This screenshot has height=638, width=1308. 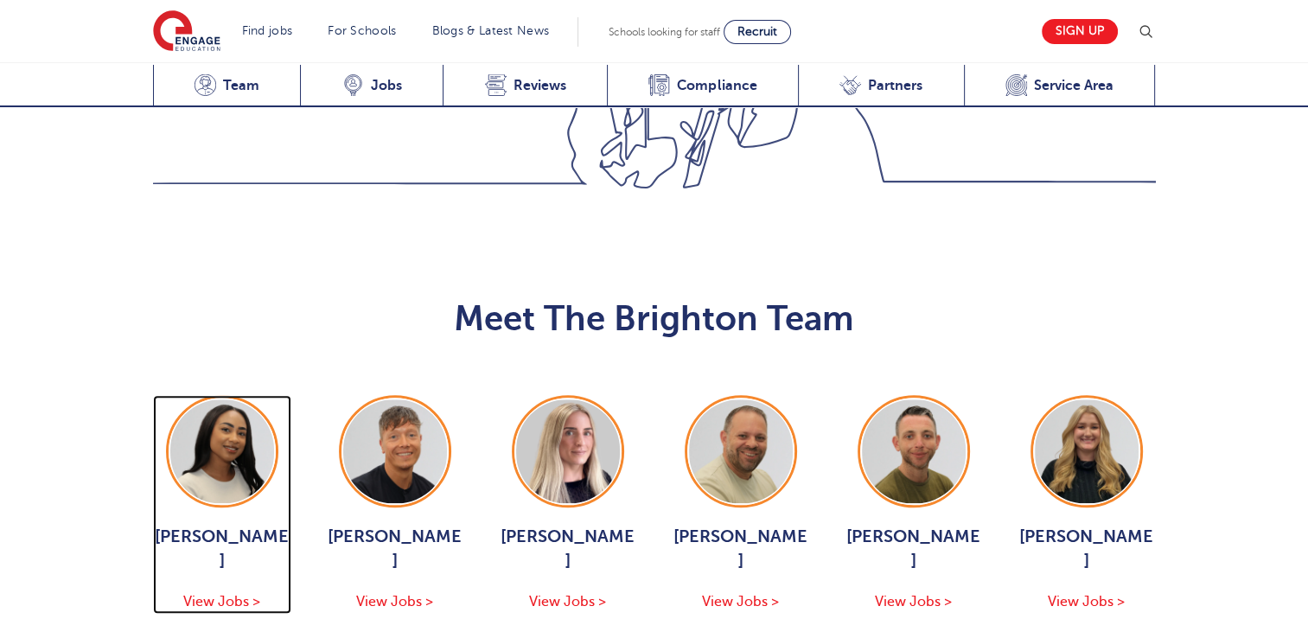 I want to click on span: Schools looking for staff, so click(x=664, y=32).